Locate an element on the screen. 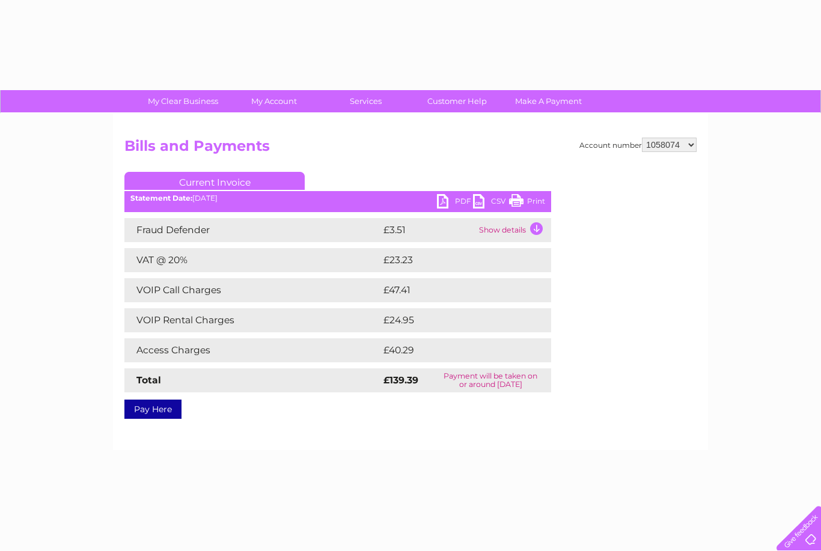 Image resolution: width=821 pixels, height=551 pixels. a: Make A Payment is located at coordinates (548, 101).